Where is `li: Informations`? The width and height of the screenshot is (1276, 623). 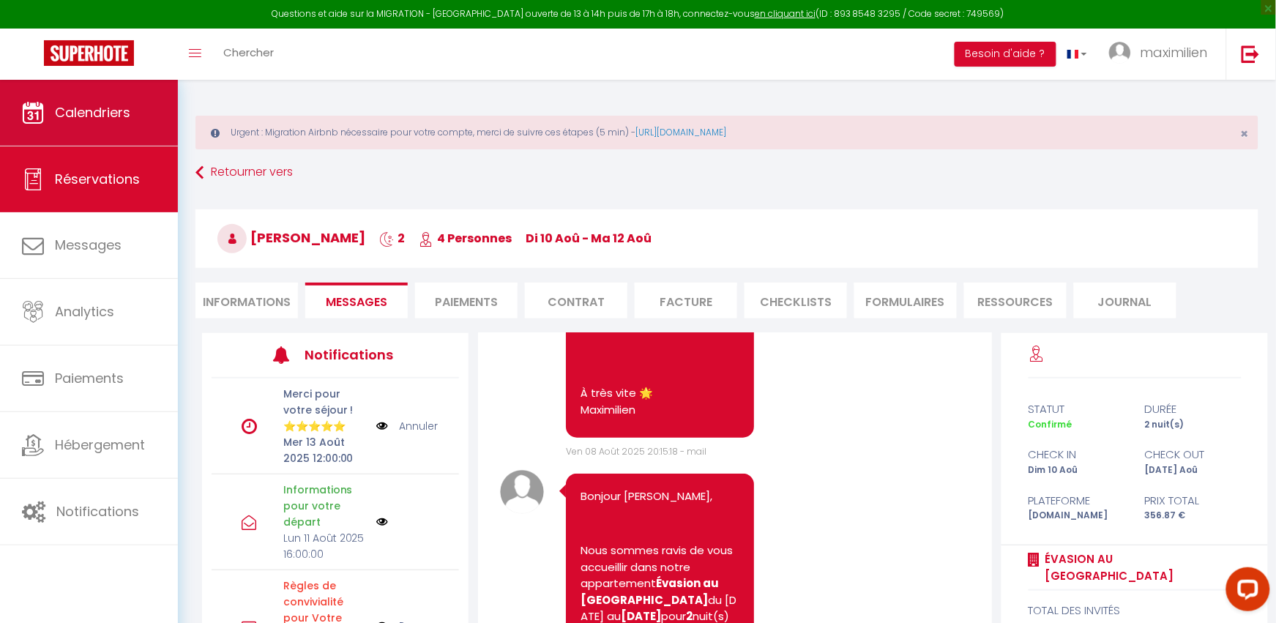 li: Informations is located at coordinates (247, 300).